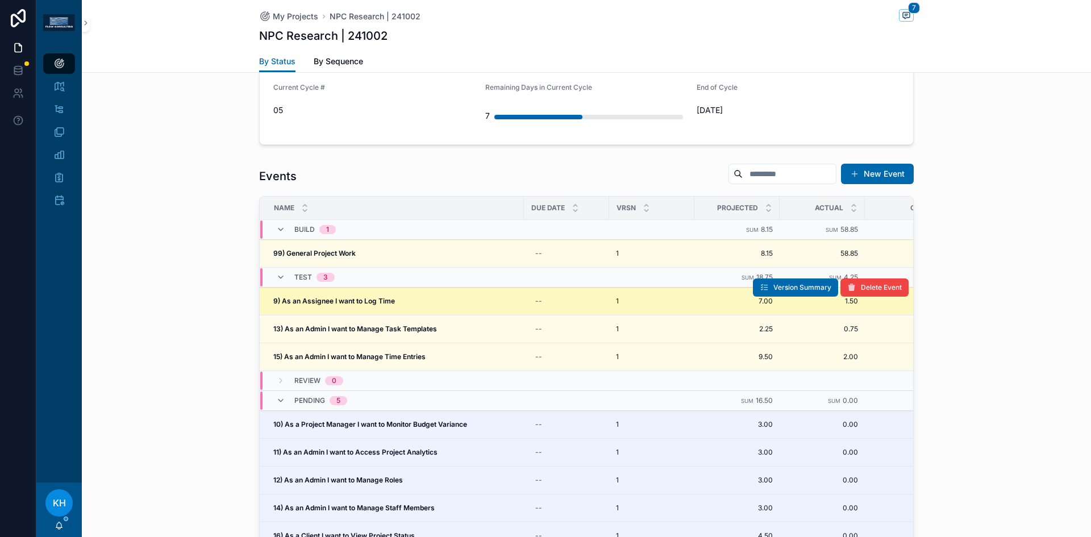 This screenshot has width=1091, height=537. Describe the element at coordinates (349, 356) in the screenshot. I see `strong: 15) As an Admin I want to Manage Time Entries` at that location.